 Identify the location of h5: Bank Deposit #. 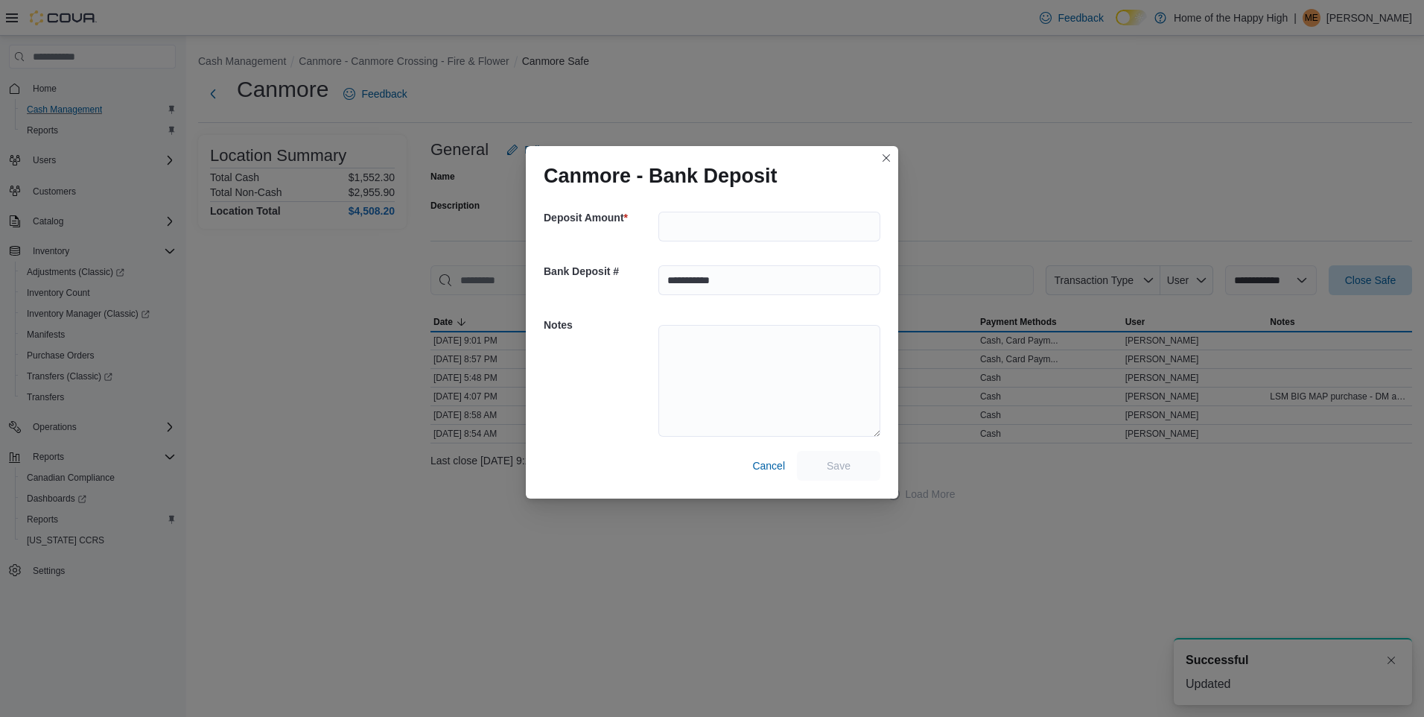
(600, 271).